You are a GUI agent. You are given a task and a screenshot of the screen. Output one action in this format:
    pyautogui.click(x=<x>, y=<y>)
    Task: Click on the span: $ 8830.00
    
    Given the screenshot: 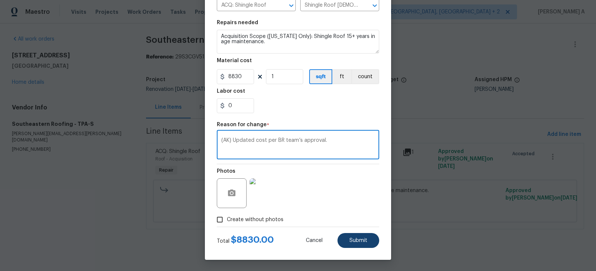 What is the action you would take?
    pyautogui.click(x=252, y=240)
    